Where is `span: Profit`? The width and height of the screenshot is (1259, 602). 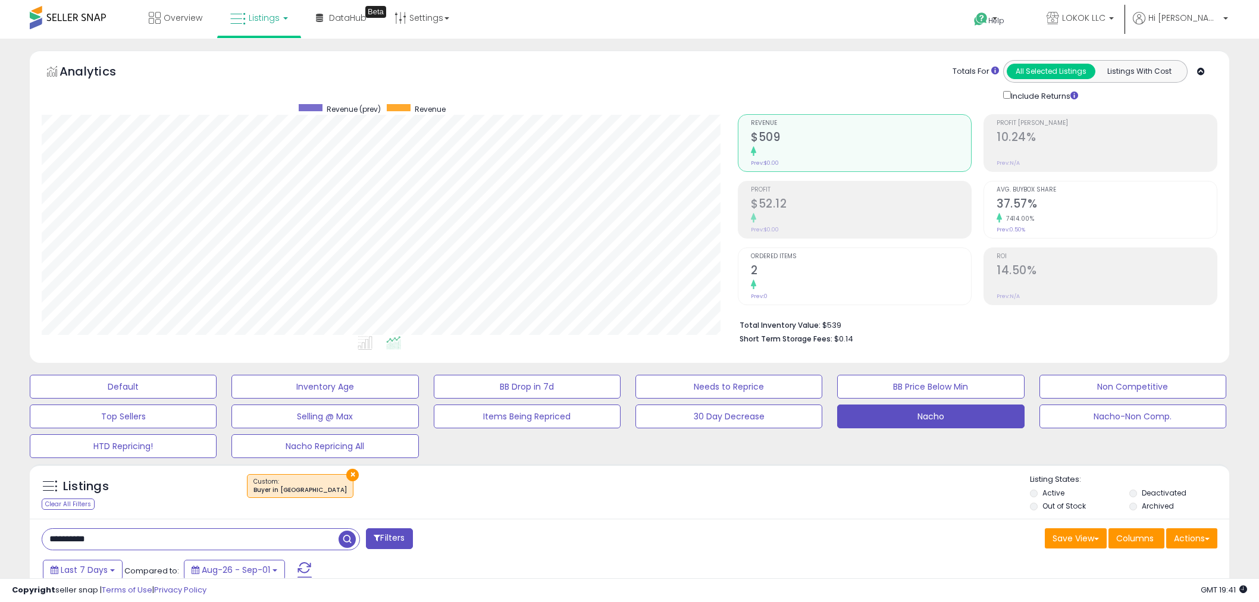
span: Profit is located at coordinates (861, 190).